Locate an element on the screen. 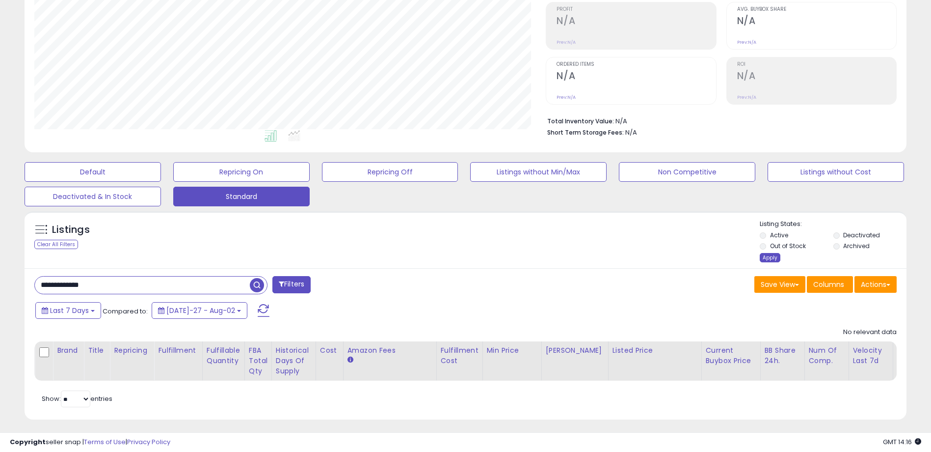  button: Listings without Cost is located at coordinates (836, 172).